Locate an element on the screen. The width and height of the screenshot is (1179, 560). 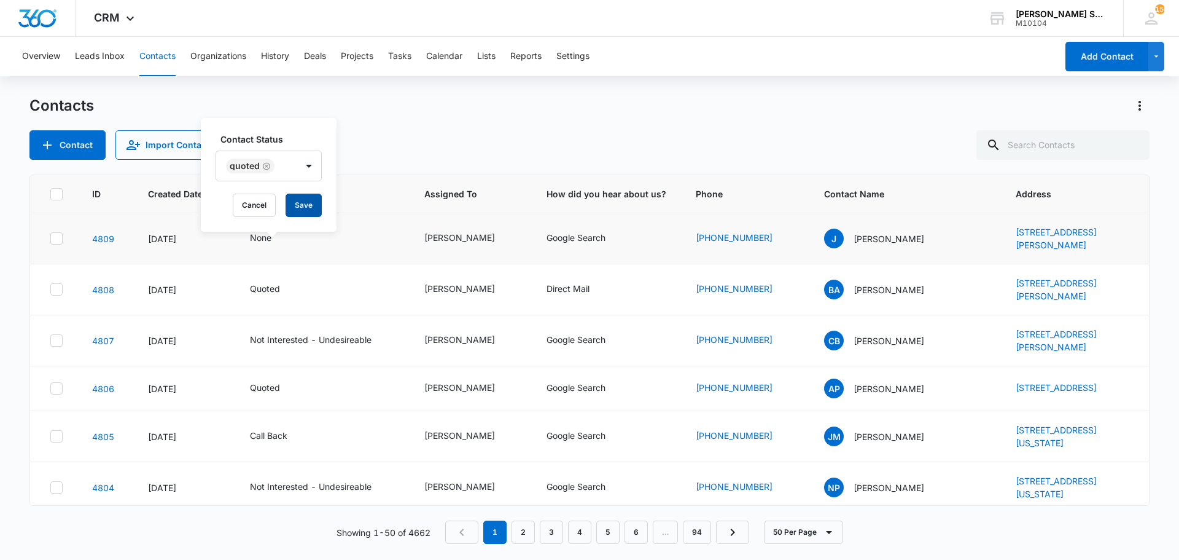
span: CRM is located at coordinates (107, 17).